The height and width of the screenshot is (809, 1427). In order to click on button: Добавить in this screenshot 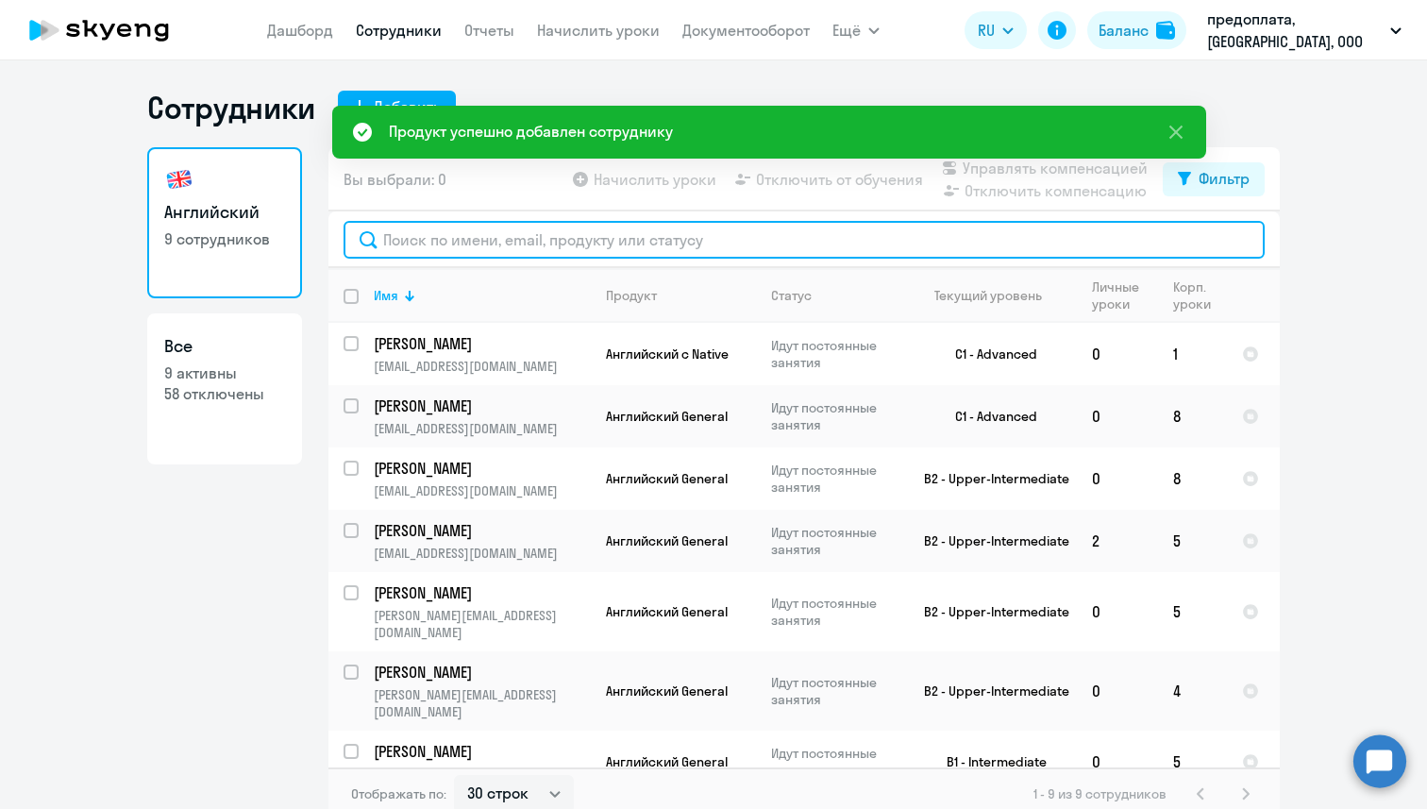, I will do `click(396, 108)`.